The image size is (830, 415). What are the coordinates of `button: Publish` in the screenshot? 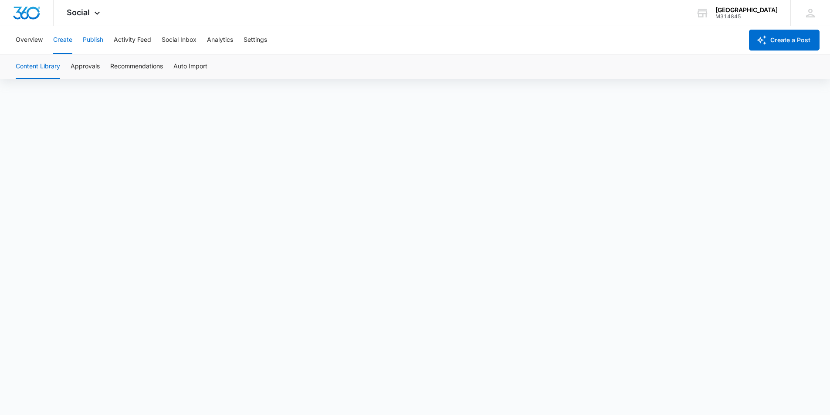 It's located at (93, 40).